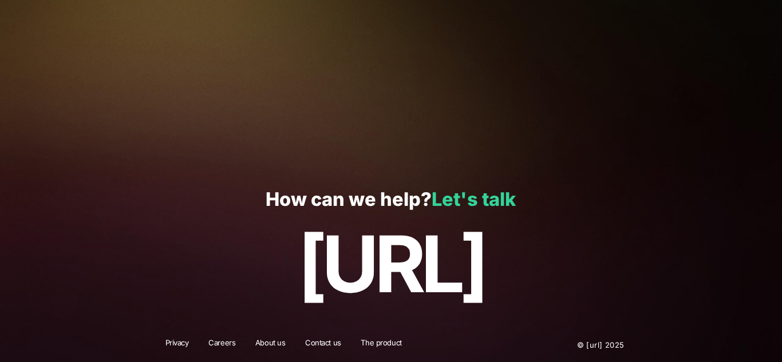 Image resolution: width=782 pixels, height=362 pixels. I want to click on a: Contact us, so click(323, 345).